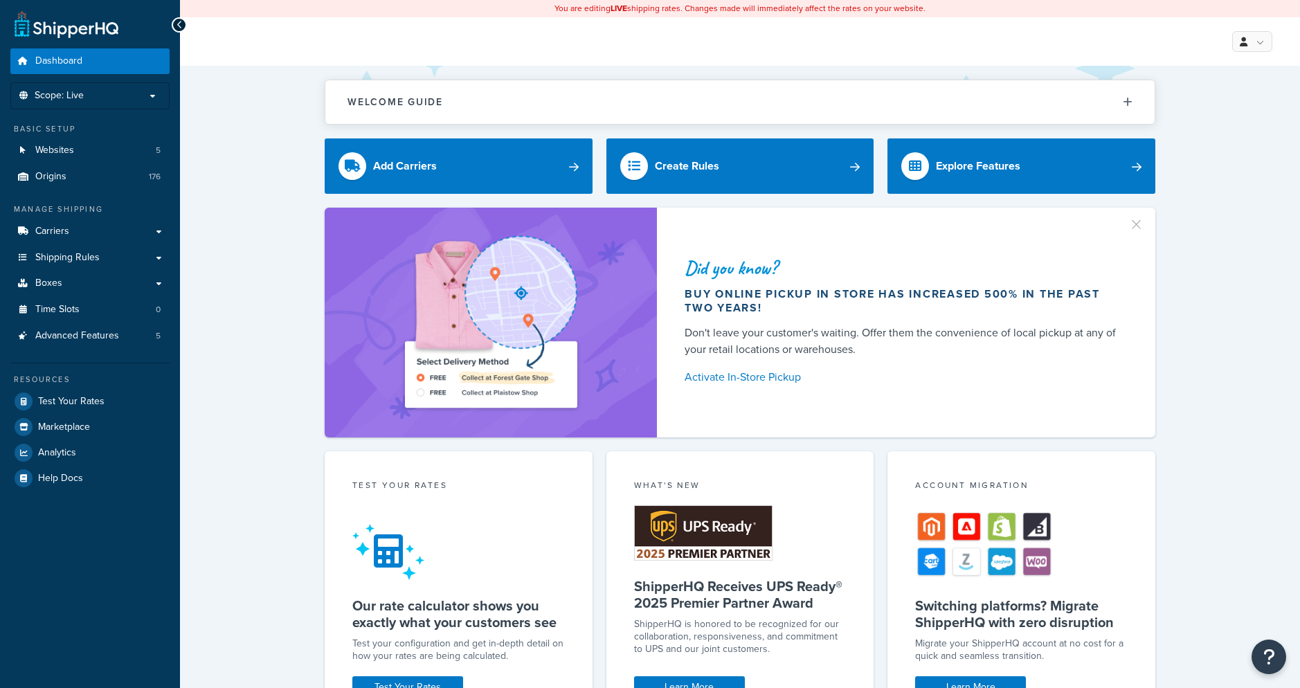 Image resolution: width=1300 pixels, height=688 pixels. What do you see at coordinates (158, 309) in the screenshot?
I see `span: 0` at bounding box center [158, 309].